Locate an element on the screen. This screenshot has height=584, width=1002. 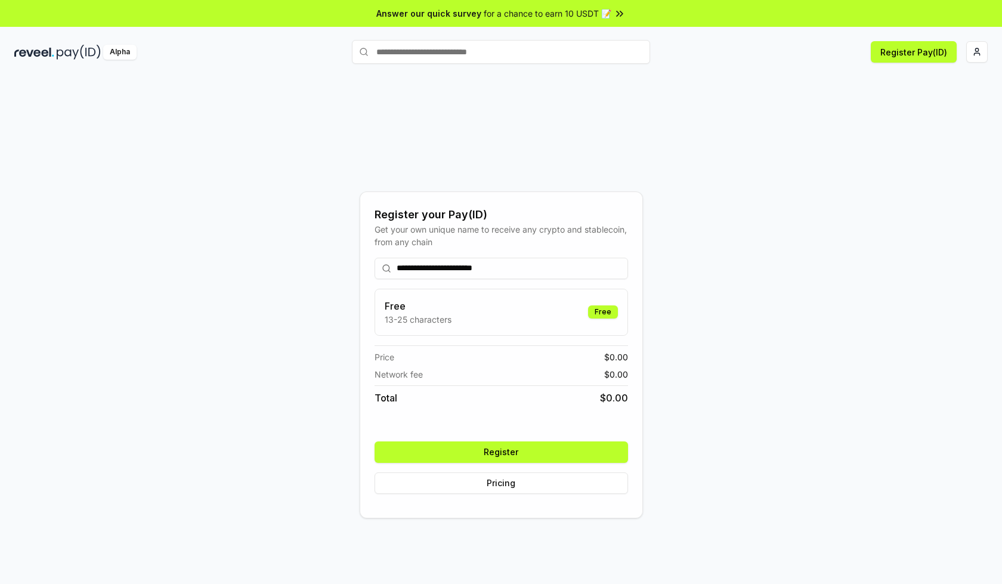
span: for a chance to earn 10 USDT 📝 is located at coordinates (547, 13).